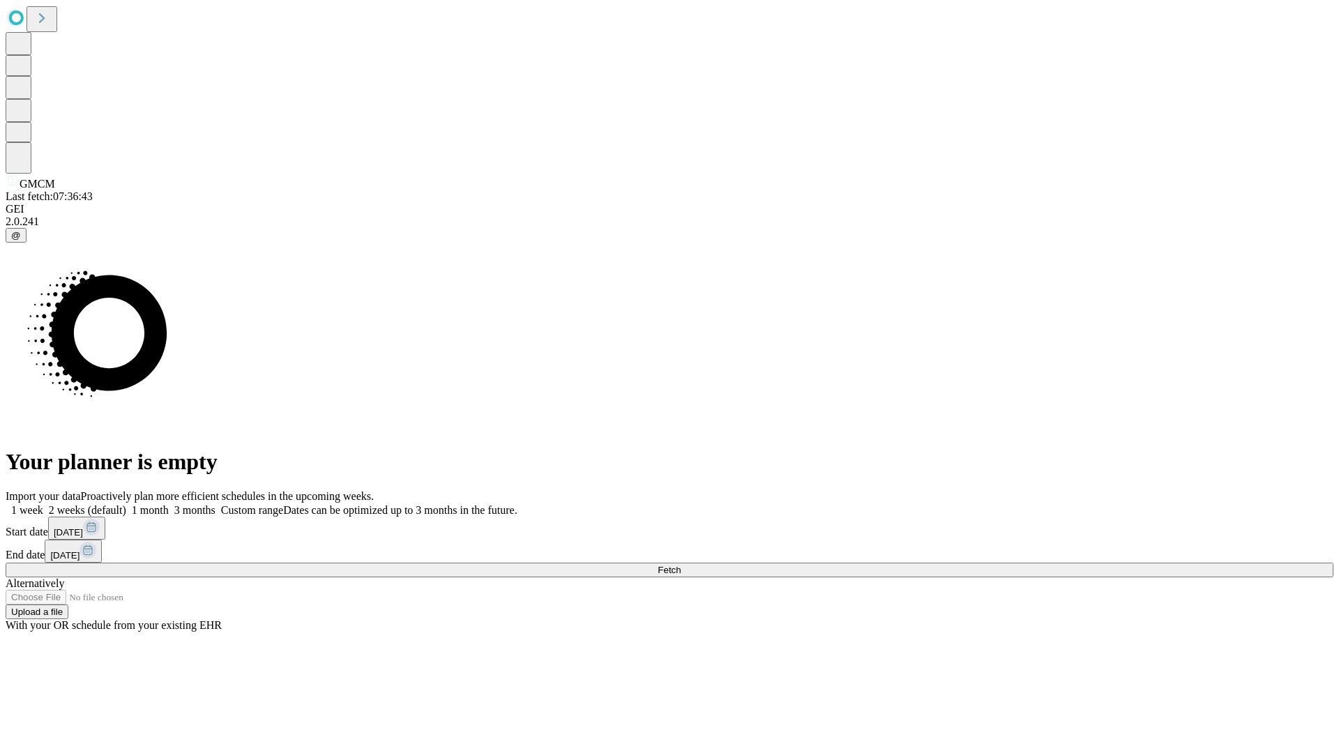  Describe the element at coordinates (252, 510) in the screenshot. I see `span: Custom range` at that location.